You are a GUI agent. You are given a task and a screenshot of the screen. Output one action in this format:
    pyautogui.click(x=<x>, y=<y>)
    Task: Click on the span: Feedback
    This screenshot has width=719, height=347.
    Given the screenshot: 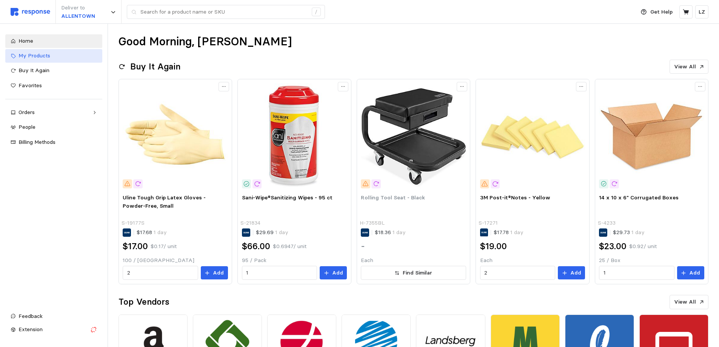 What is the action you would take?
    pyautogui.click(x=31, y=316)
    